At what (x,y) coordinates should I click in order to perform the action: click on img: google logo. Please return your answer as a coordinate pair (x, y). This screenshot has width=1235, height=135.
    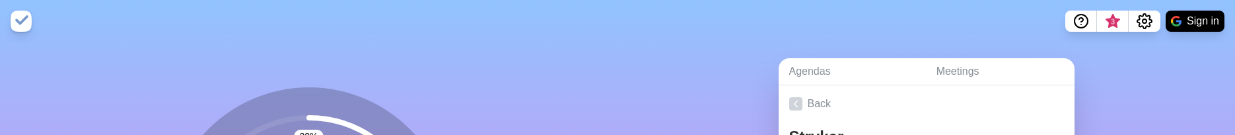
    Looking at the image, I should click on (1176, 21).